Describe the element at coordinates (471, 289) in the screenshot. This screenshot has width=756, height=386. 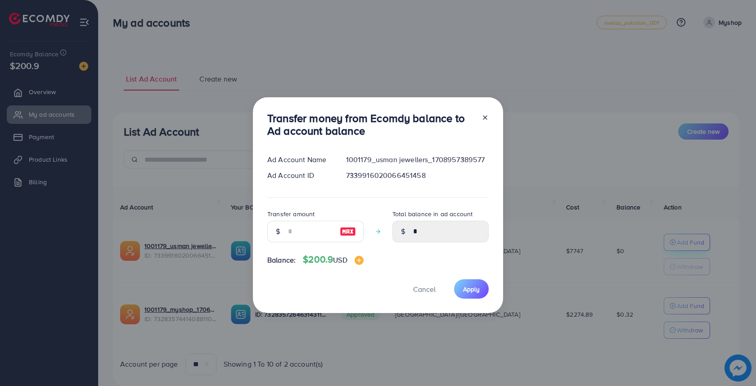
I see `span: Apply` at that location.